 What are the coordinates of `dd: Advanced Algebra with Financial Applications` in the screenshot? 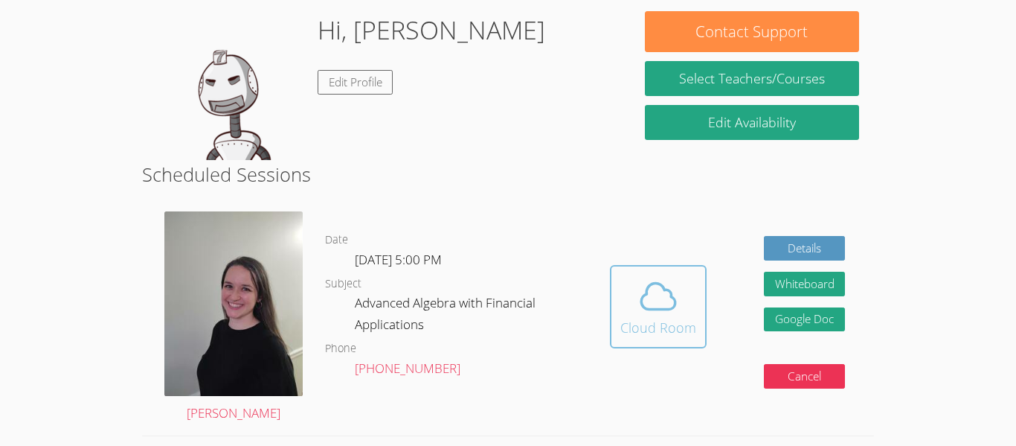 It's located at (468, 316).